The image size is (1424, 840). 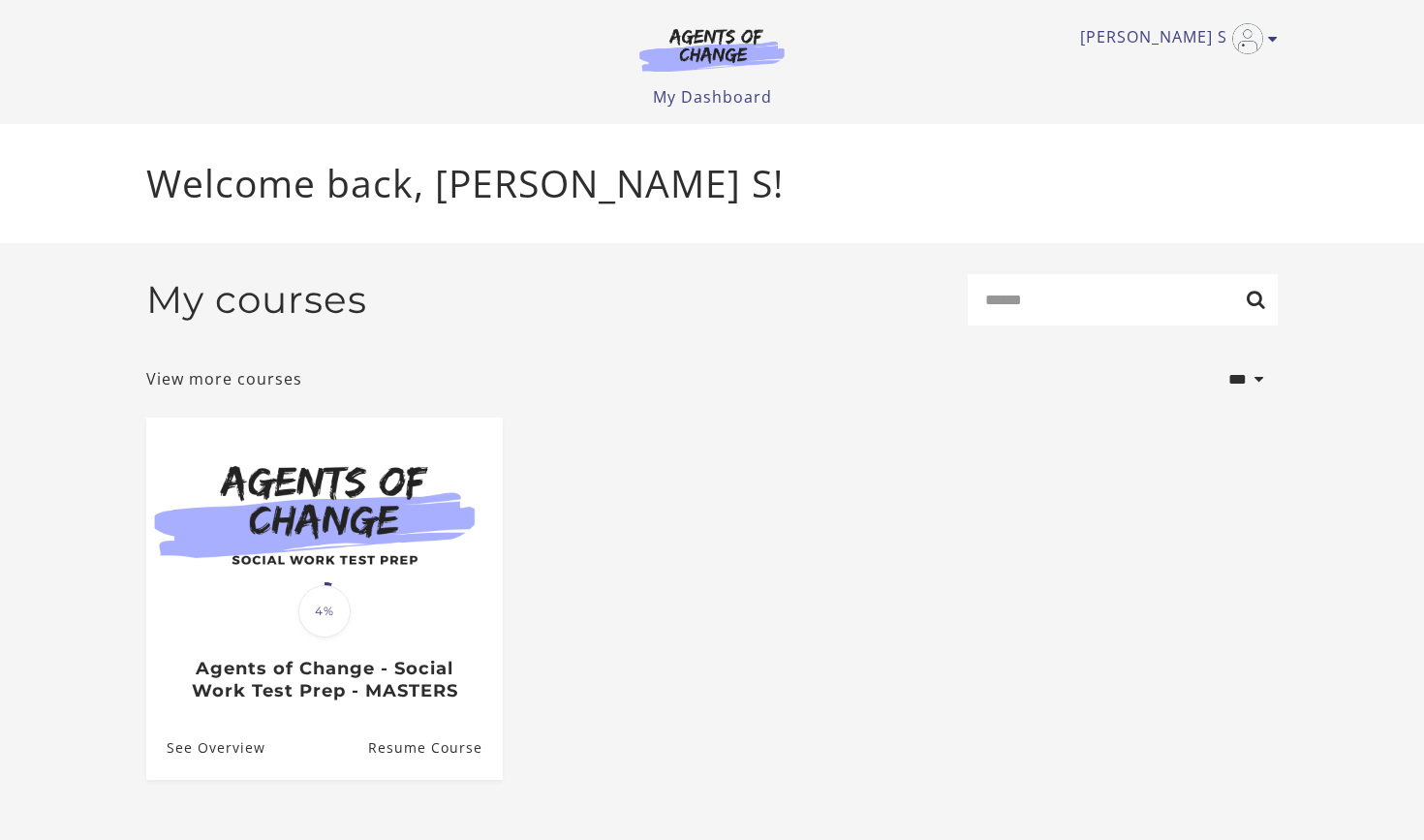 I want to click on a: Agents of Change - Social Work Test Prep - MASTERS: Resume Course, so click(x=435, y=748).